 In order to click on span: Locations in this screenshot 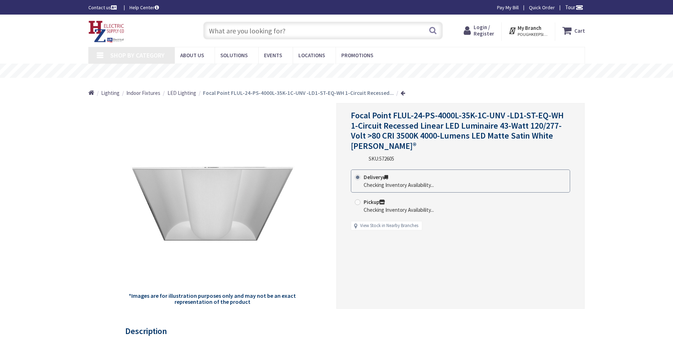, I will do `click(312, 55)`.